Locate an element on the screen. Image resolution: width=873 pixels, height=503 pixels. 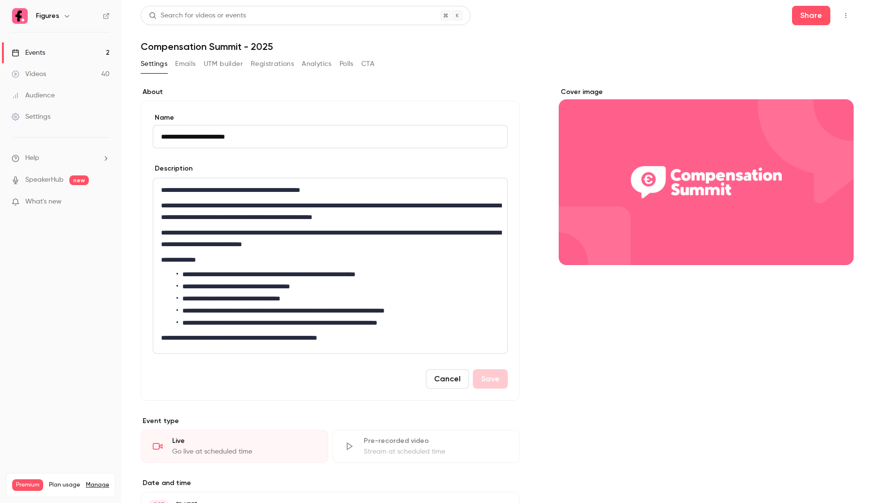
div: LiveGo live at scheduled time is located at coordinates (234, 447).